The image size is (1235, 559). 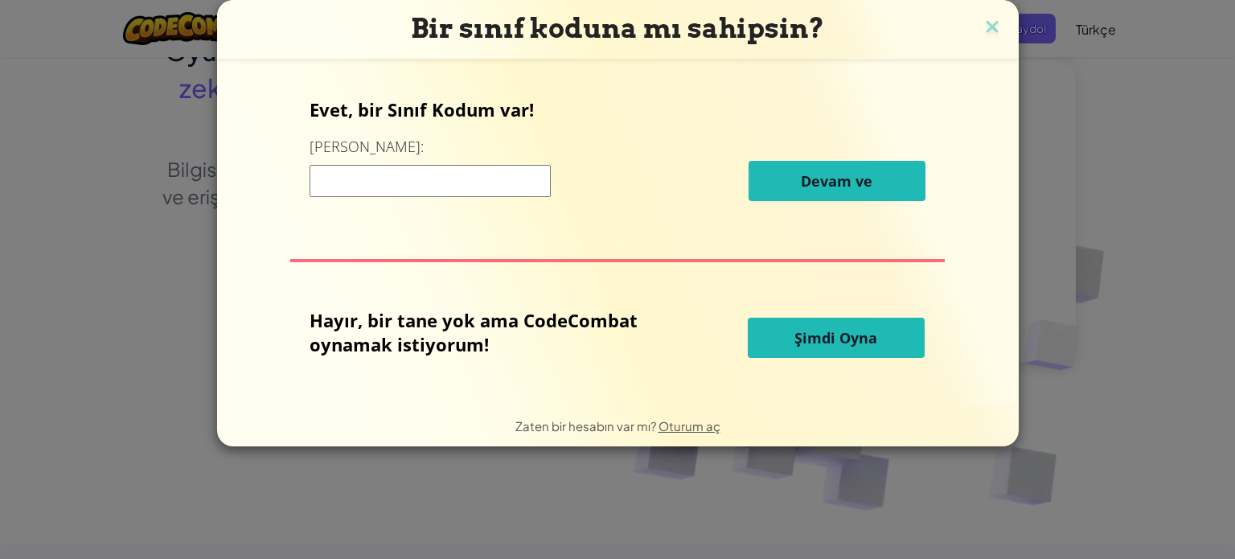 I want to click on font: Şimdi Oyna, so click(x=836, y=338).